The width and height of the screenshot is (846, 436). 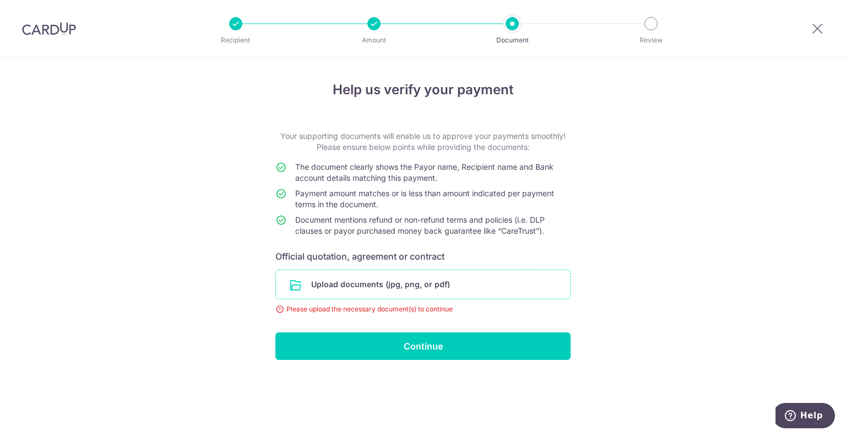 What do you see at coordinates (420, 225) in the screenshot?
I see `span: Document mentions refund or non-refund terms and policies (i.e. DLP clauses or payor purchased mo...` at bounding box center [420, 225].